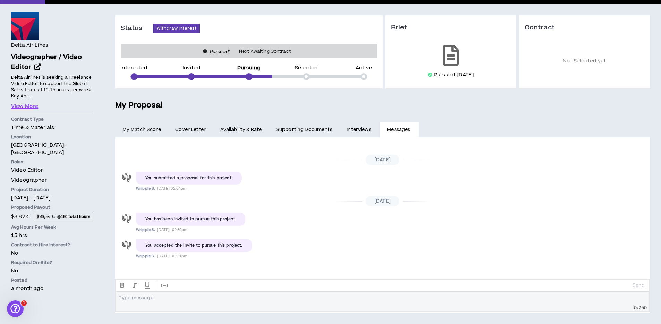 The width and height of the screenshot is (661, 324). What do you see at coordinates (79, 105) in the screenshot?
I see `div: What does it look like if I accept a job and it doesn't end up being a good fit after a while? TH...` at bounding box center [79, 105].